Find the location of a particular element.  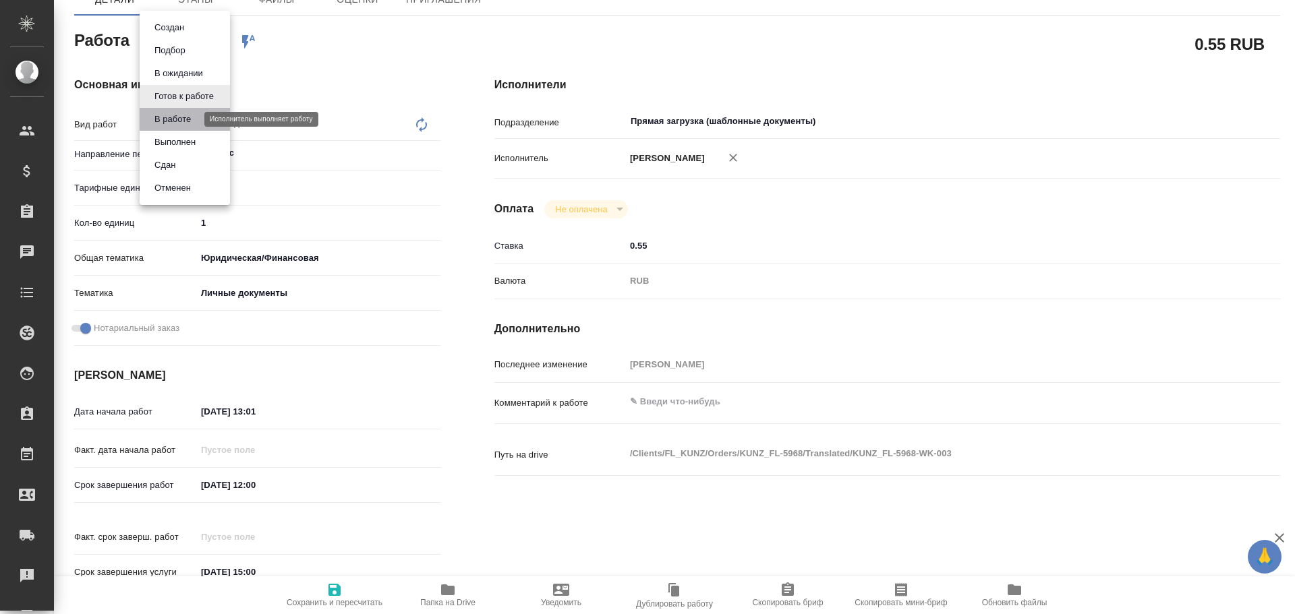

button: Отменен is located at coordinates (173, 188).